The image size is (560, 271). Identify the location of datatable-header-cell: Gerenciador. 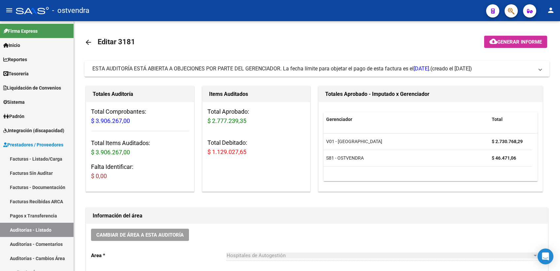
(406, 119).